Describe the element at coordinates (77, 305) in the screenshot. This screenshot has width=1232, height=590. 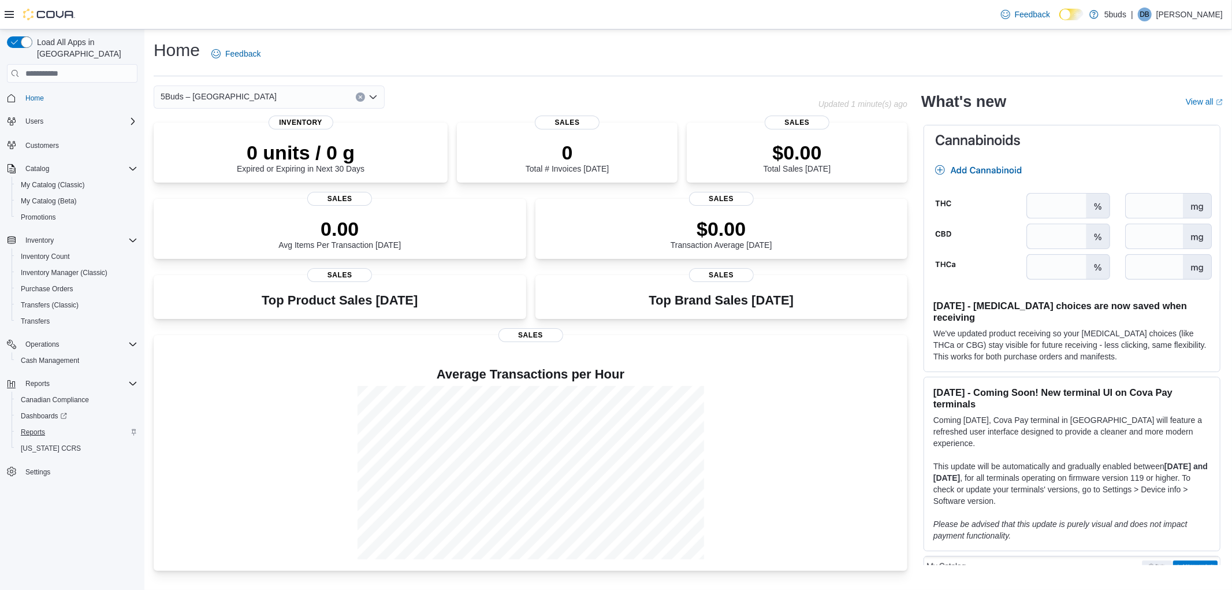
I see `button: Transfers (Classic)` at that location.